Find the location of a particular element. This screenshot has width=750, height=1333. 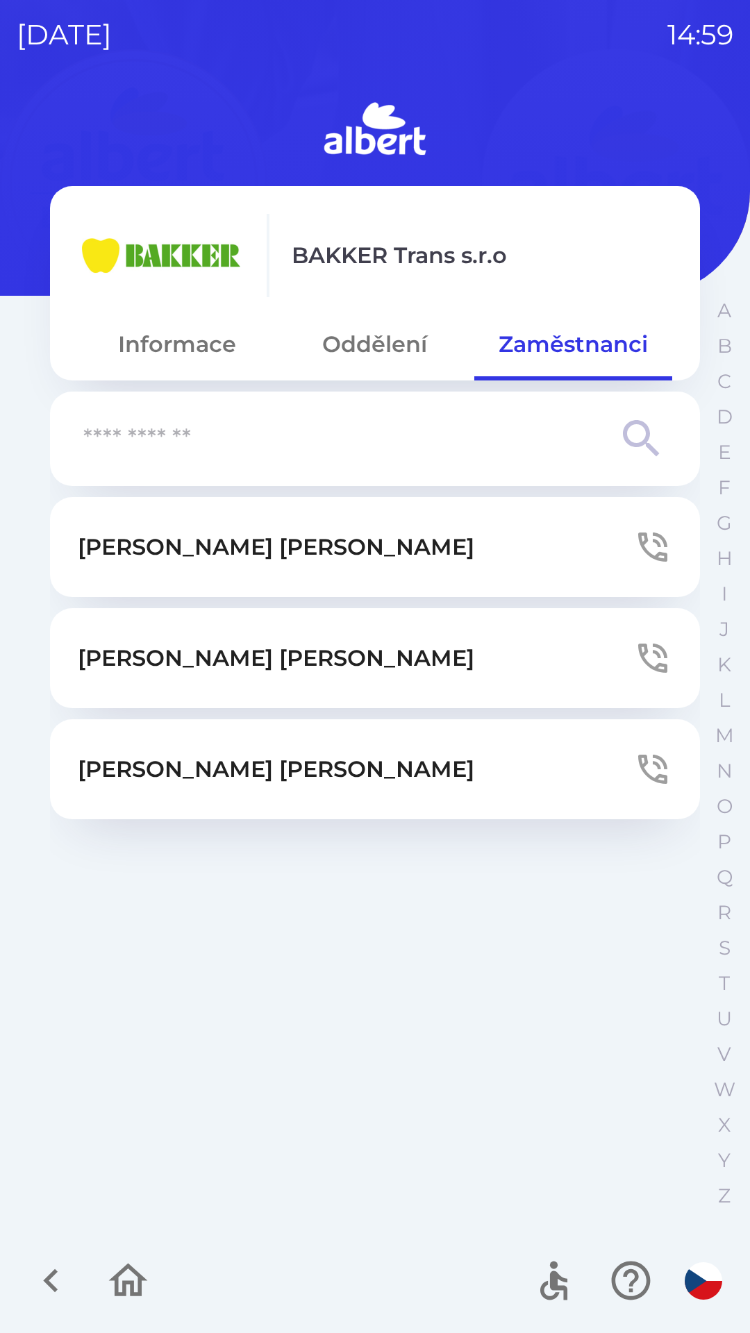

p: 14:59 is located at coordinates (700, 35).